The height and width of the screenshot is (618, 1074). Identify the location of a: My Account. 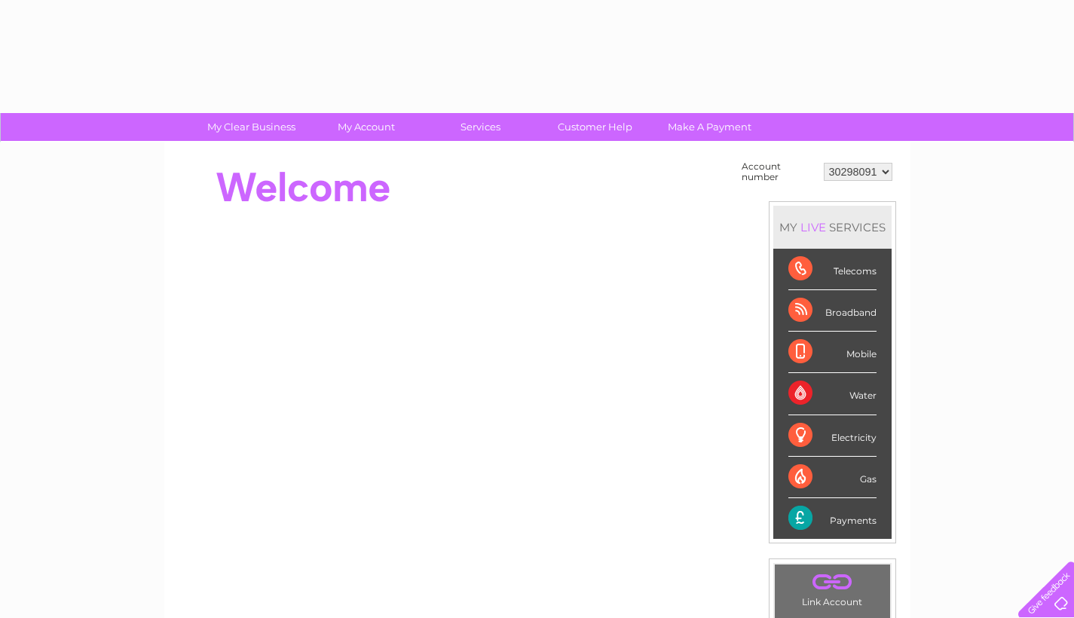
(365, 127).